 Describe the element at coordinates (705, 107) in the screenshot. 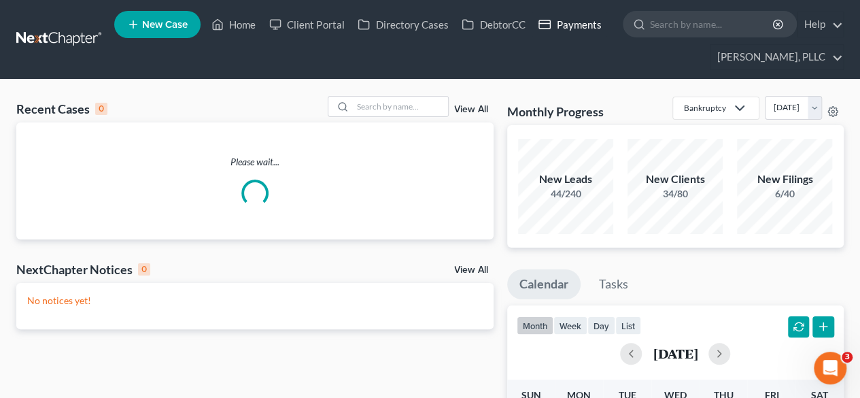

I see `div: Bankruptcy` at that location.